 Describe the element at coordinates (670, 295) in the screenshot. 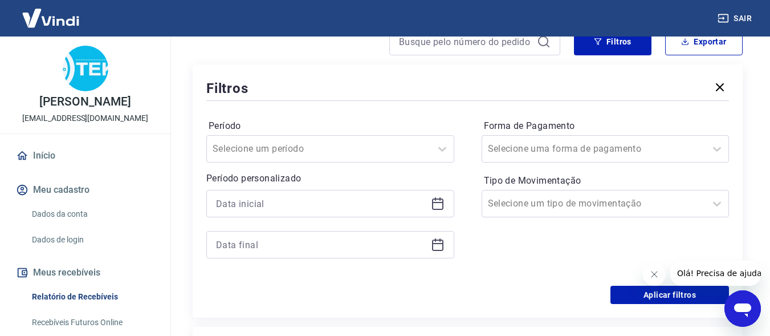

I see `button: Aplicar filtros` at that location.